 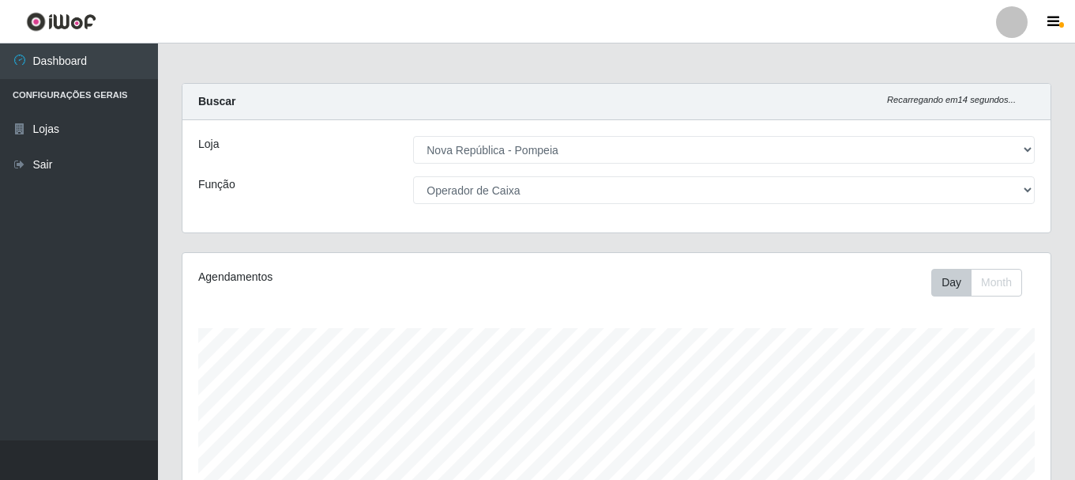 What do you see at coordinates (951, 282) in the screenshot?
I see `button: Day` at bounding box center [951, 282].